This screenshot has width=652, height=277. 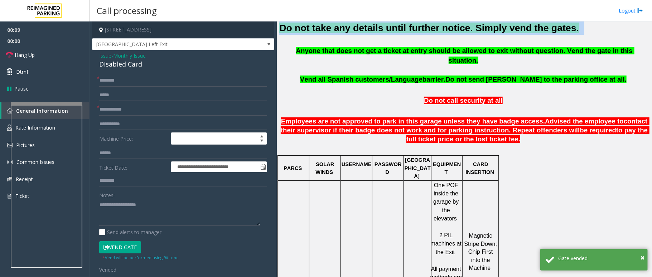 What do you see at coordinates (262, 136) in the screenshot?
I see `span: Increase value` at bounding box center [262, 136].